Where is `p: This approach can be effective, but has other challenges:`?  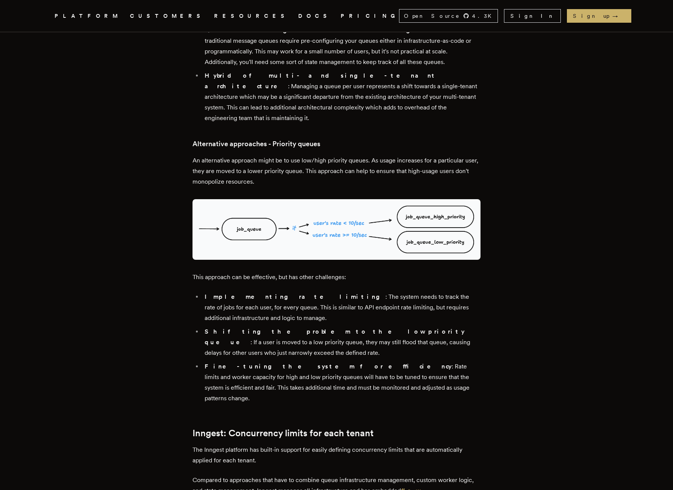
p: This approach can be effective, but has other challenges: is located at coordinates (337, 277).